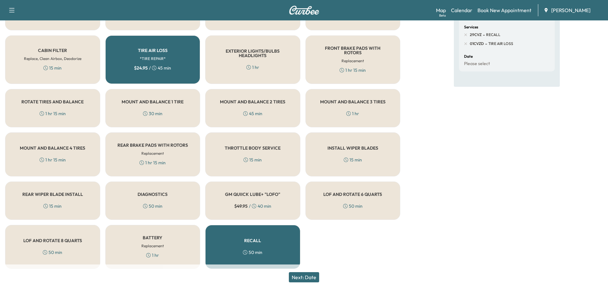 The width and height of the screenshot is (608, 290). What do you see at coordinates (53, 241) in the screenshot?
I see `h5: LOF AND ROTATE 8 QUARTS` at bounding box center [53, 241].